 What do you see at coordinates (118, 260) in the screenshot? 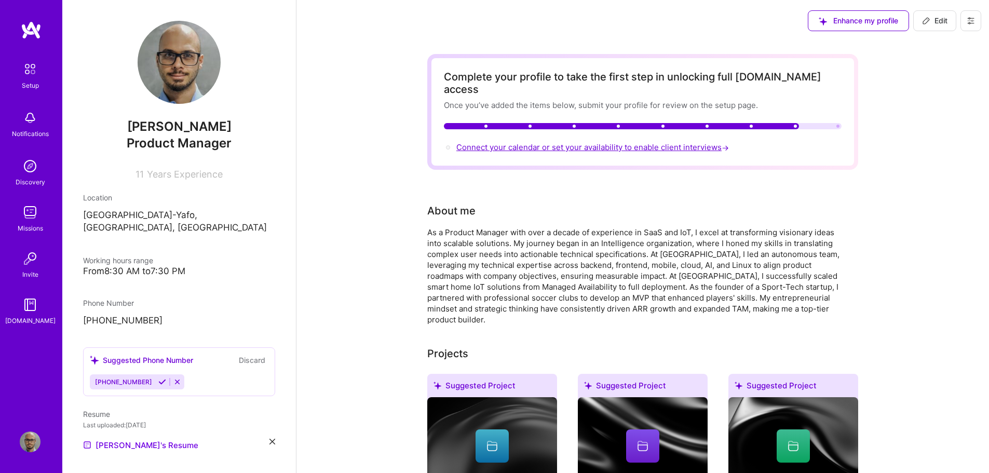
I see `span: Working hours range` at bounding box center [118, 260].